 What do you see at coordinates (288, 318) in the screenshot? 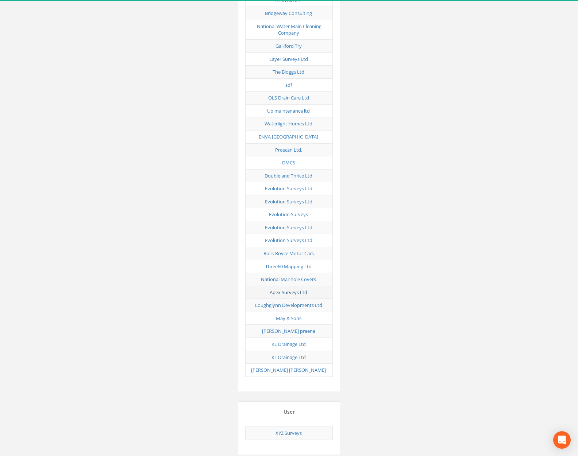
I see `a: May & Sons` at bounding box center [288, 318].